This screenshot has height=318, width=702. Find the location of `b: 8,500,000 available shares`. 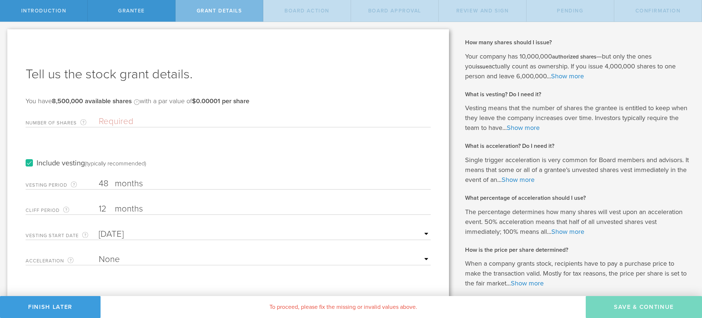

b: 8,500,000 available shares is located at coordinates (92, 101).